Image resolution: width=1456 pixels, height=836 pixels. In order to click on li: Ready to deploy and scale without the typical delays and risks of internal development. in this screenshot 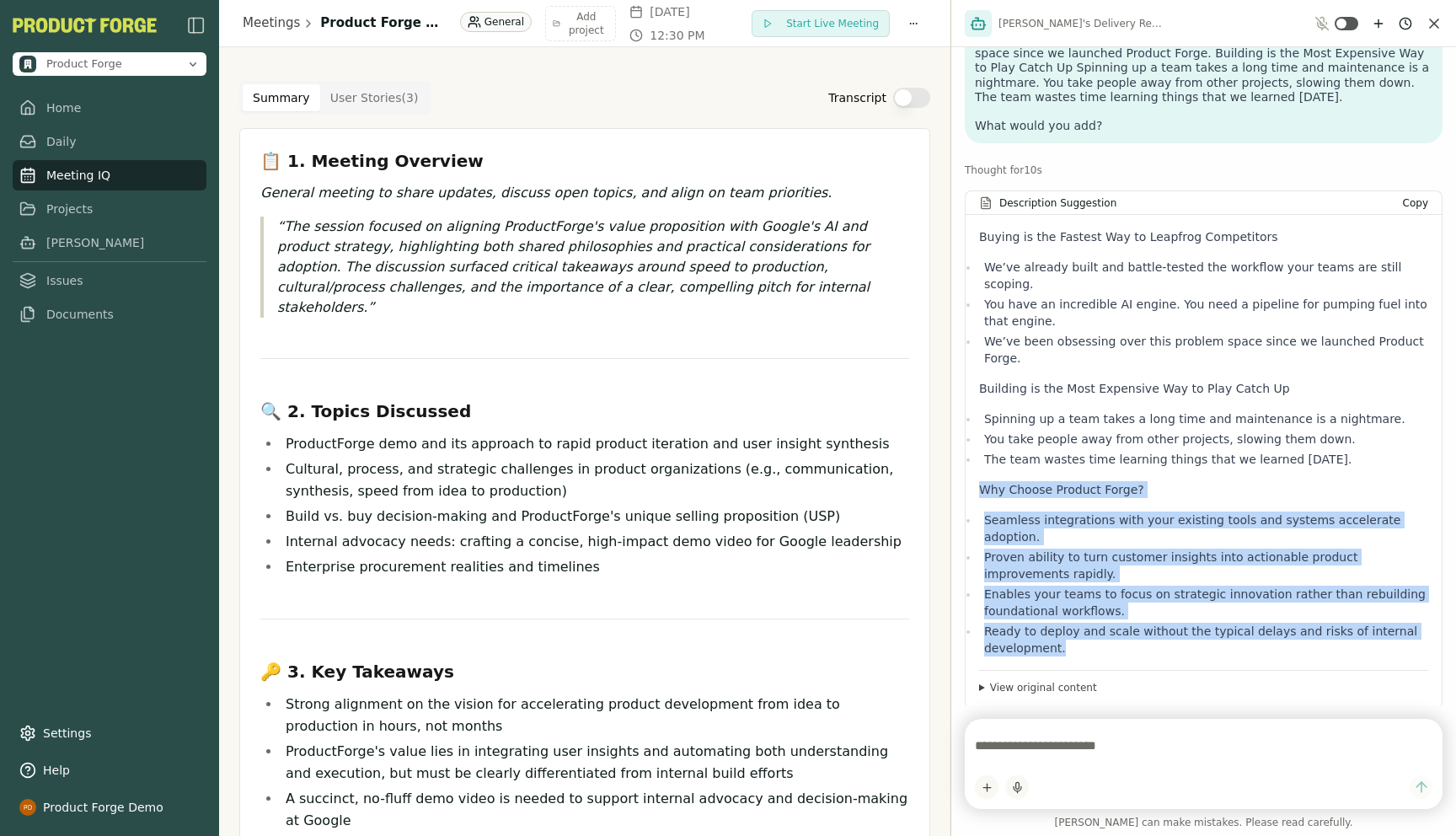, I will do `click(1204, 640)`.